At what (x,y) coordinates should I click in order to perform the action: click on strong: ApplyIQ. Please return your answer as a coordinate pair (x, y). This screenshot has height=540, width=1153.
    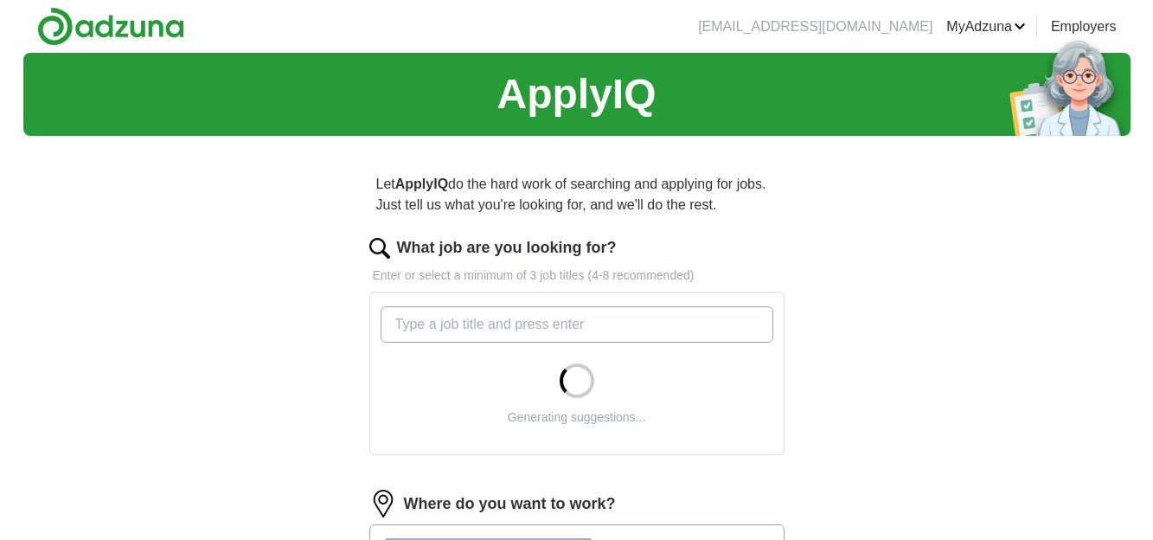
    Looking at the image, I should click on (421, 183).